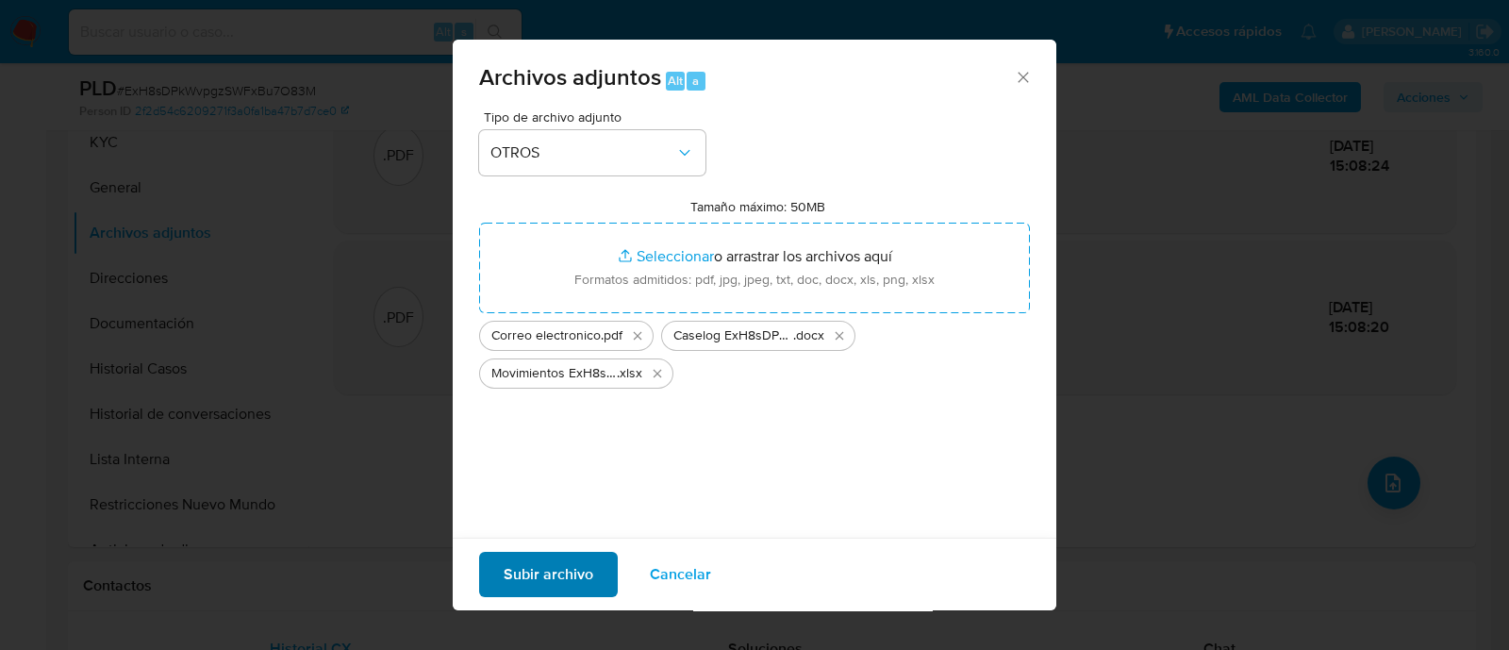  What do you see at coordinates (548, 574) in the screenshot?
I see `span: Subir archivo` at bounding box center [548, 574].